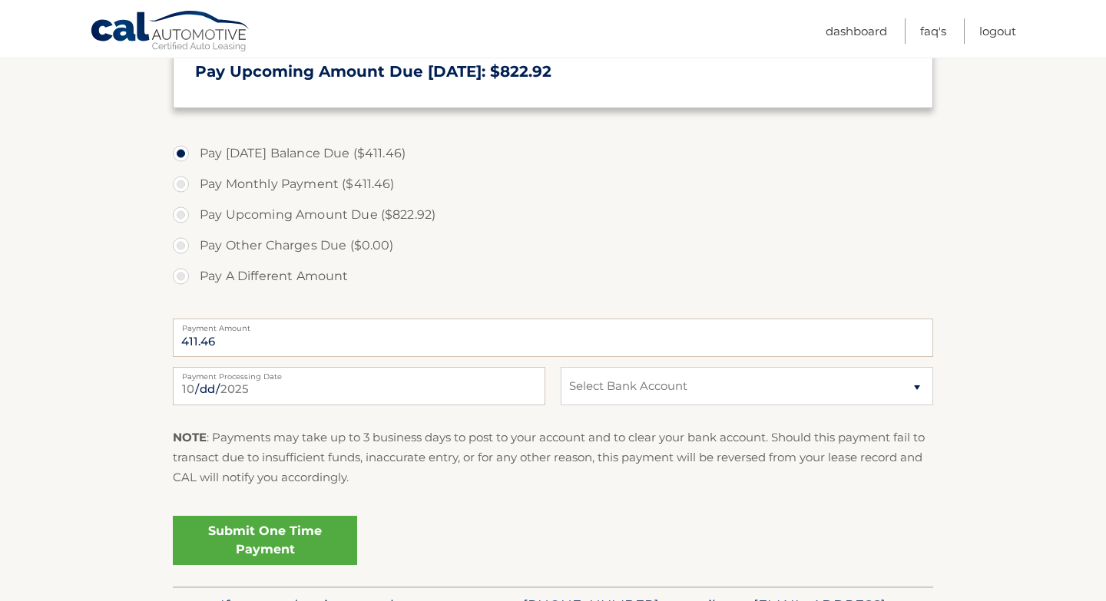  Describe the element at coordinates (359, 386) in the screenshot. I see `input: Payment Date` at that location.